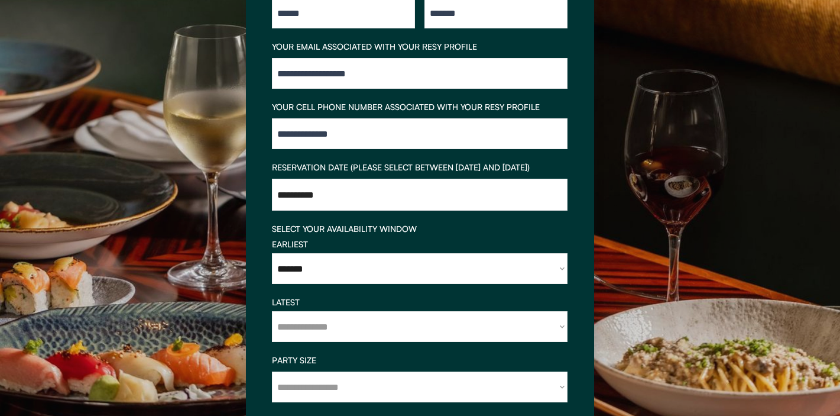 The image size is (840, 416). I want to click on div: EARLIEST, so click(420, 244).